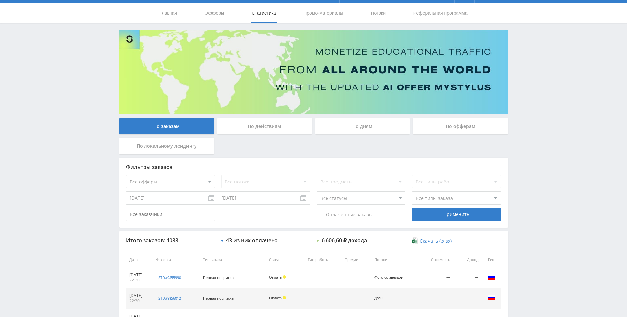 This screenshot has height=317, width=627. I want to click on div: 6 606,60 ₽ дохода, so click(344, 241).